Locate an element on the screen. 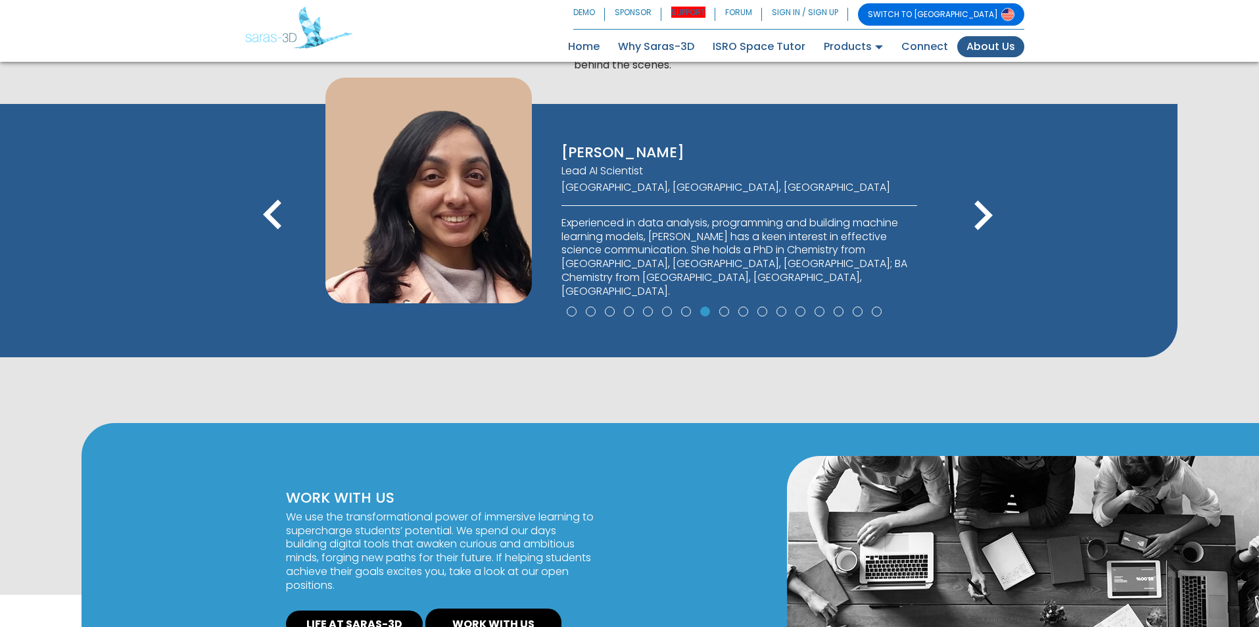 This screenshot has height=627, width=1259. span: Previous is located at coordinates (273, 241).